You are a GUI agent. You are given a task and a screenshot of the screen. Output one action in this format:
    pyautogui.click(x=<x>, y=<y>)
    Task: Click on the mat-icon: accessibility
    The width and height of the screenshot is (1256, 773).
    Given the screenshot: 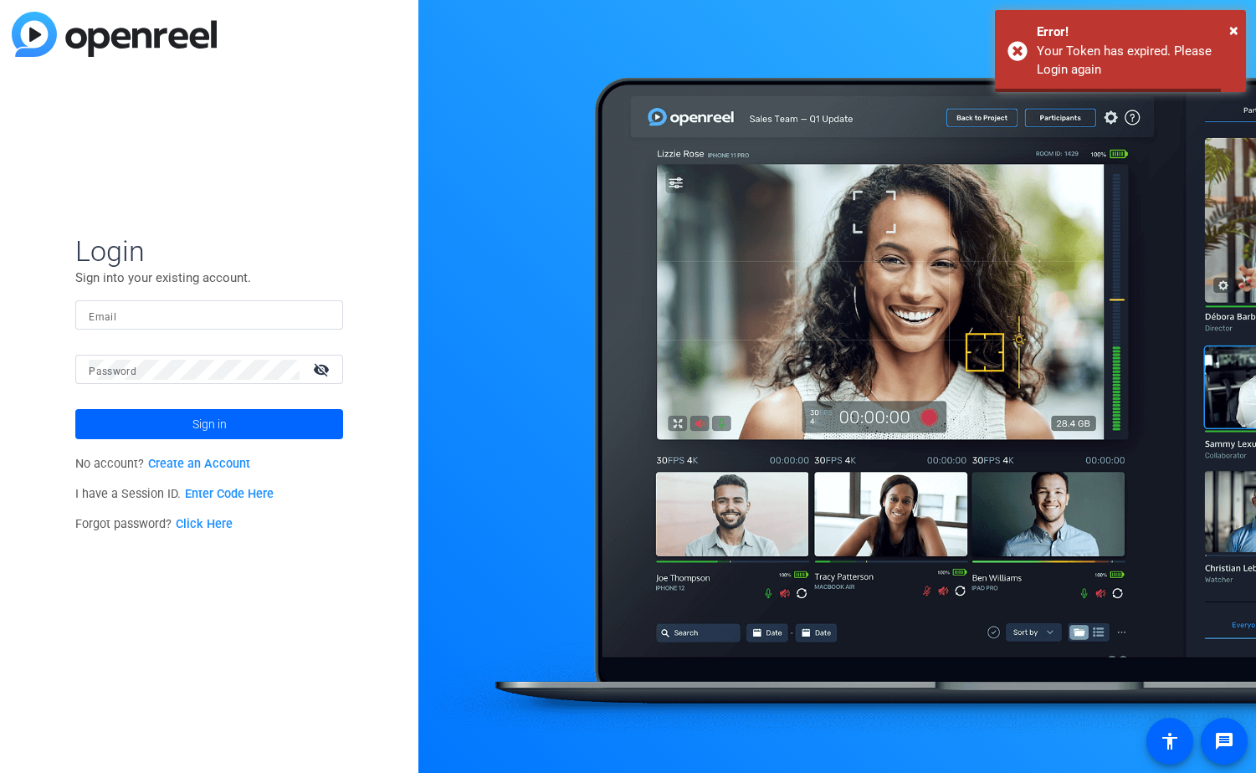 What is the action you would take?
    pyautogui.click(x=1170, y=742)
    